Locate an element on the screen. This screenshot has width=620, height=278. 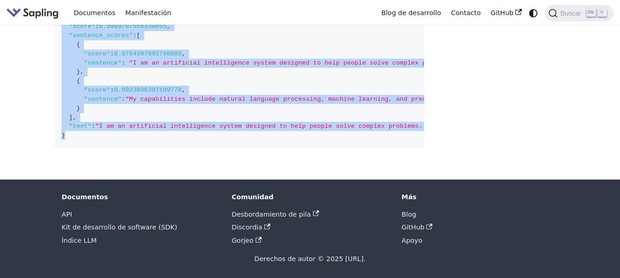
a: Kit de desarrollo de software (SDK) is located at coordinates (119, 227).